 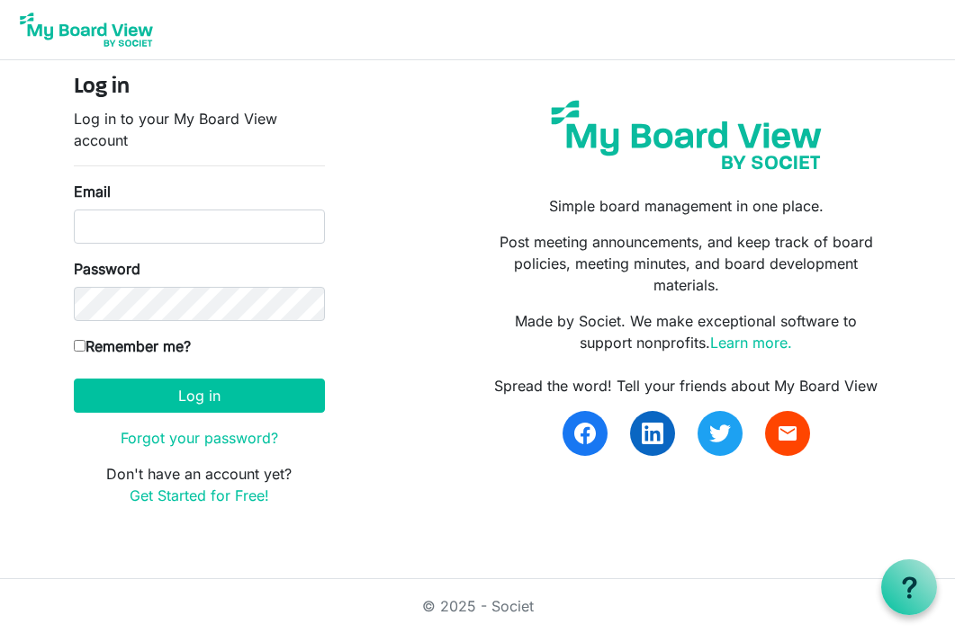 I want to click on img: My Board View Logo, so click(x=86, y=30).